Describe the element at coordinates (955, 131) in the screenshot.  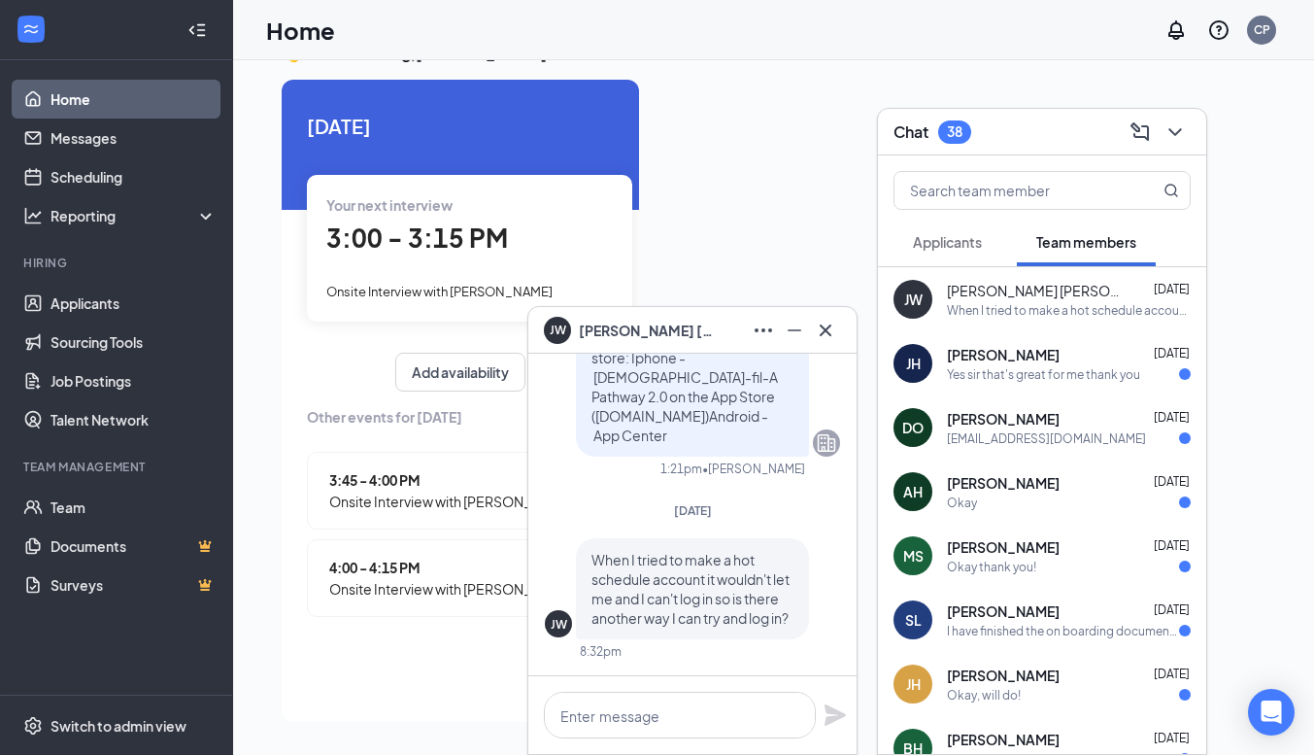
I see `div: 38` at that location.